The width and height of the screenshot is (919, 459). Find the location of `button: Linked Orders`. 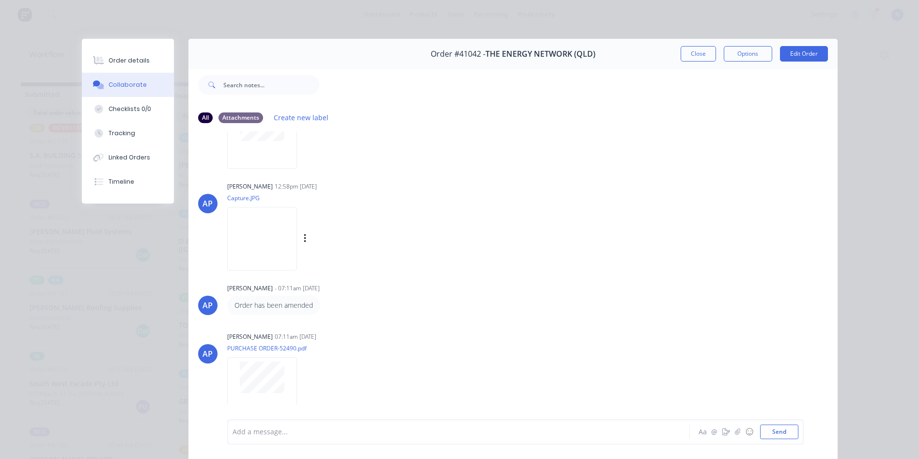

button: Linked Orders is located at coordinates (128, 157).